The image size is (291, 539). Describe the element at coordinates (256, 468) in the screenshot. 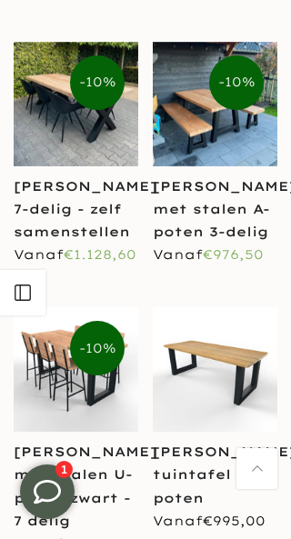

I see `a: Terug naar boven` at that location.